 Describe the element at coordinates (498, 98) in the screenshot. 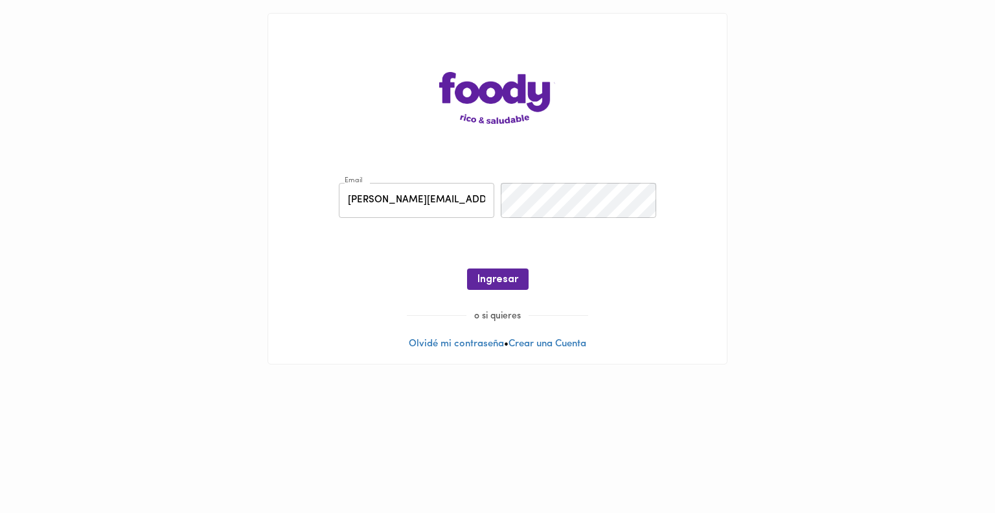

I see `img: logo-main-page.png` at that location.